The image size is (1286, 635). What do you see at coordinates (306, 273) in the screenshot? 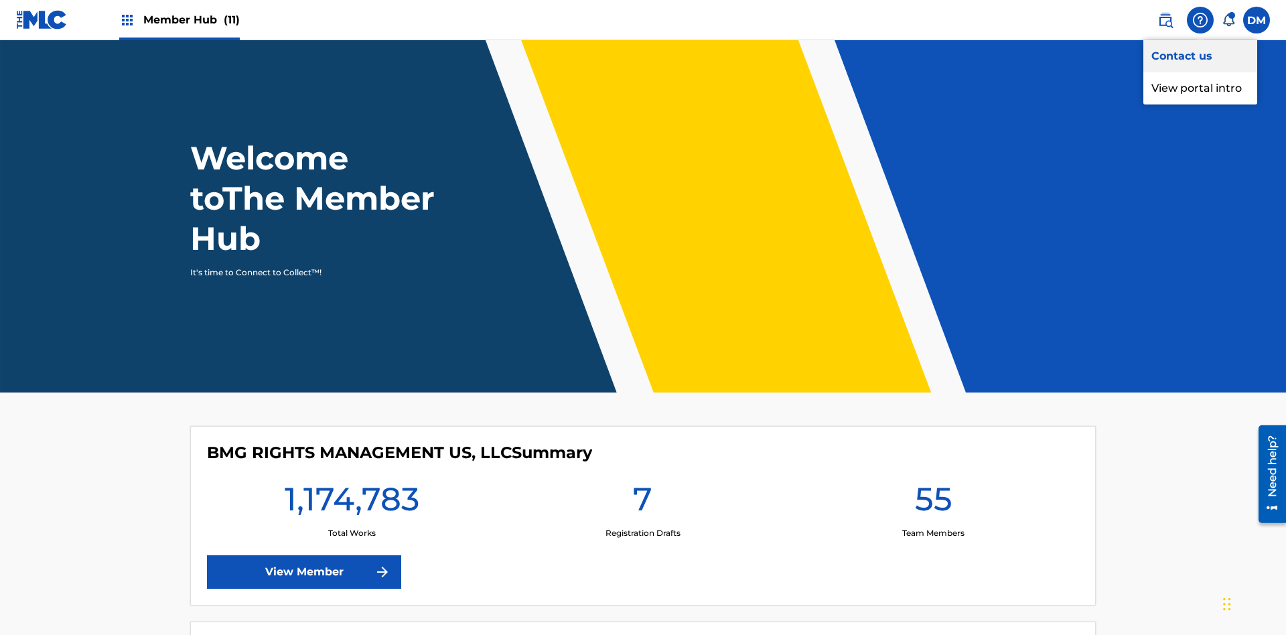
I see `p: It's time to Connect to Collect™!` at bounding box center [306, 273].